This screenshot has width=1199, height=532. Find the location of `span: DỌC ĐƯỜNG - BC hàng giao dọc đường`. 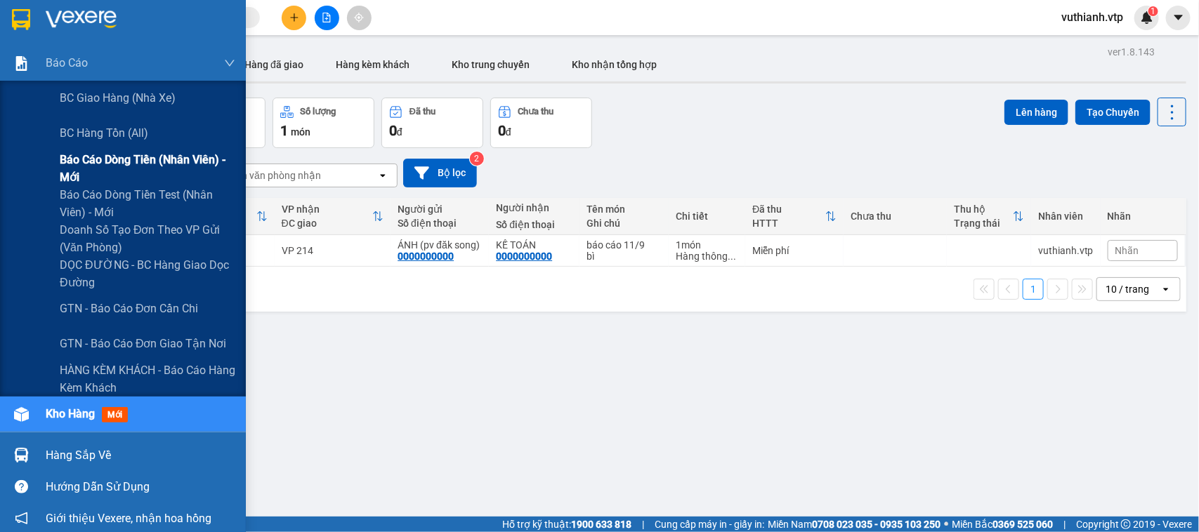

span: DỌC ĐƯỜNG - BC hàng giao dọc đường is located at coordinates (147, 274).